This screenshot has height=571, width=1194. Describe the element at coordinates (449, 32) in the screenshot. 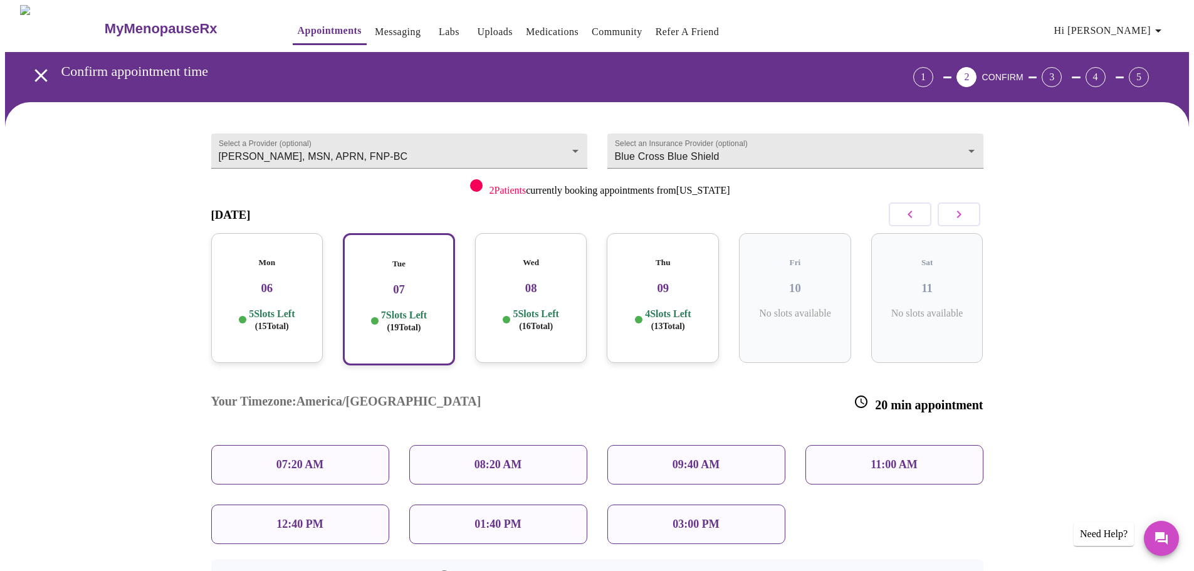

I see `a: Labs` at that location.